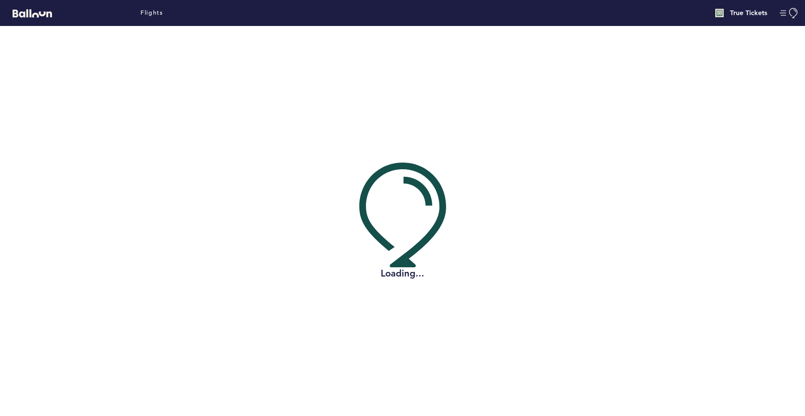  What do you see at coordinates (789, 13) in the screenshot?
I see `button: Manage Account` at bounding box center [789, 13].